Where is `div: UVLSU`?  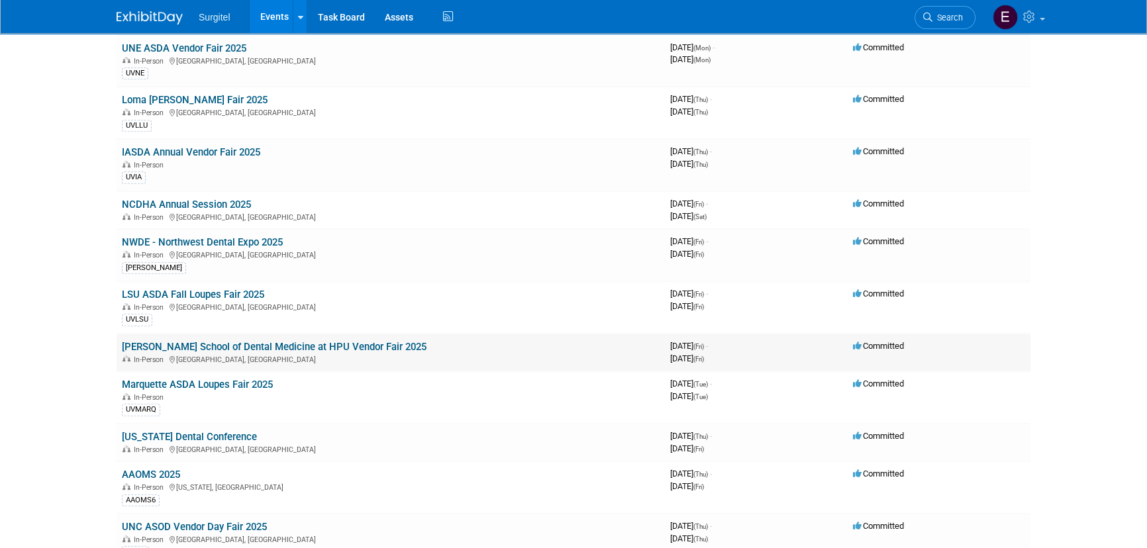 div: UVLSU is located at coordinates (137, 320).